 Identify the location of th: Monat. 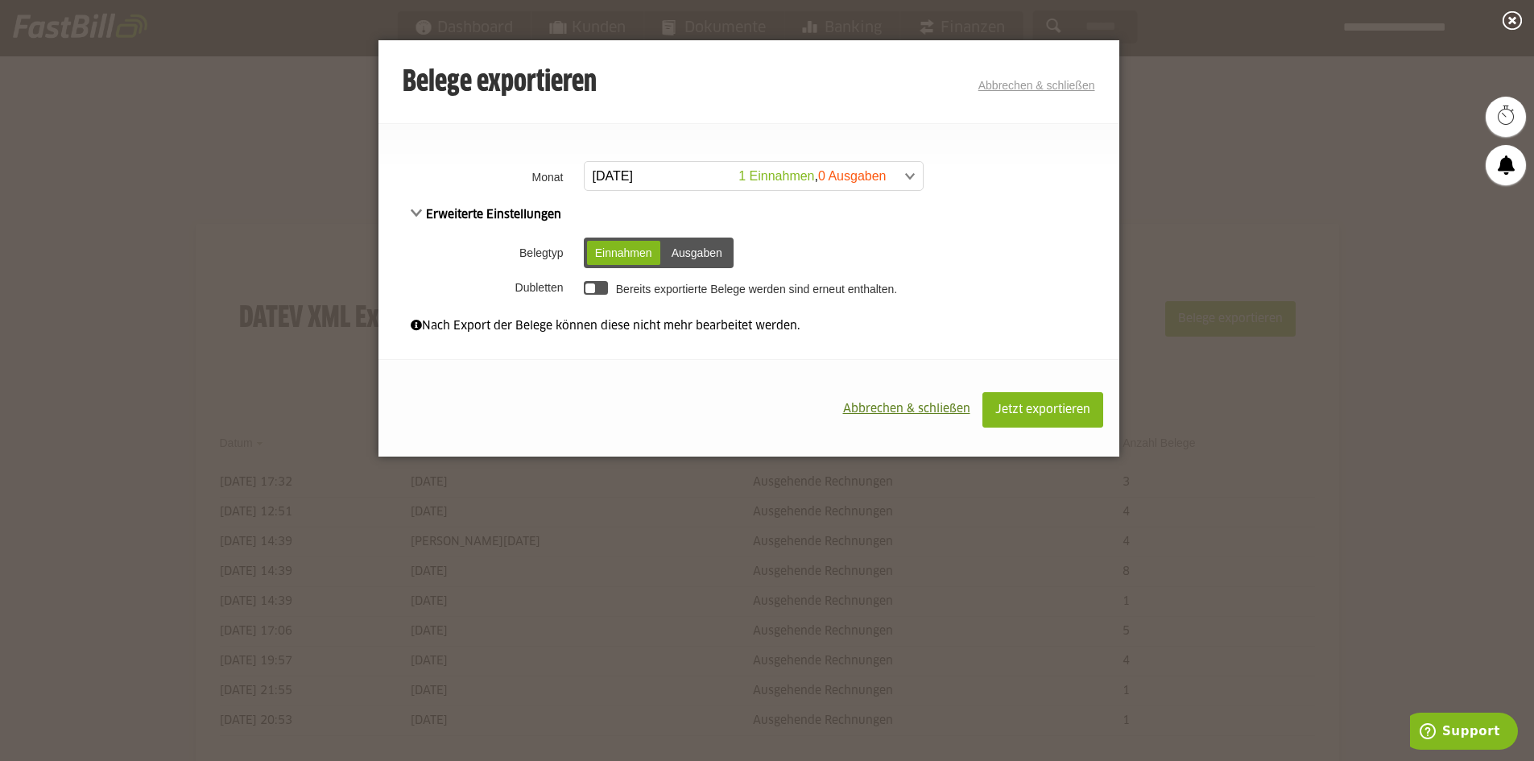
(479, 176).